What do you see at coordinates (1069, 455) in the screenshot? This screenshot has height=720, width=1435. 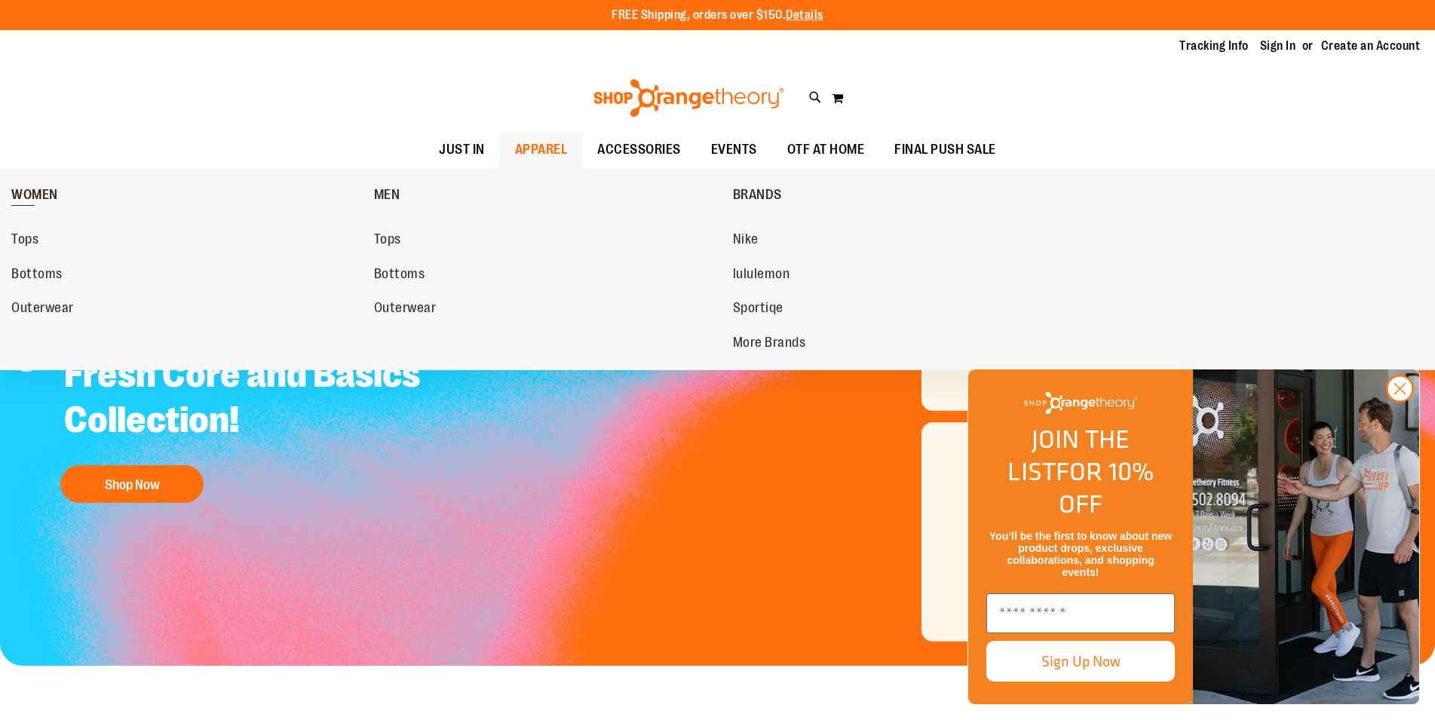 I see `span: JOIN THE LIST` at bounding box center [1069, 455].